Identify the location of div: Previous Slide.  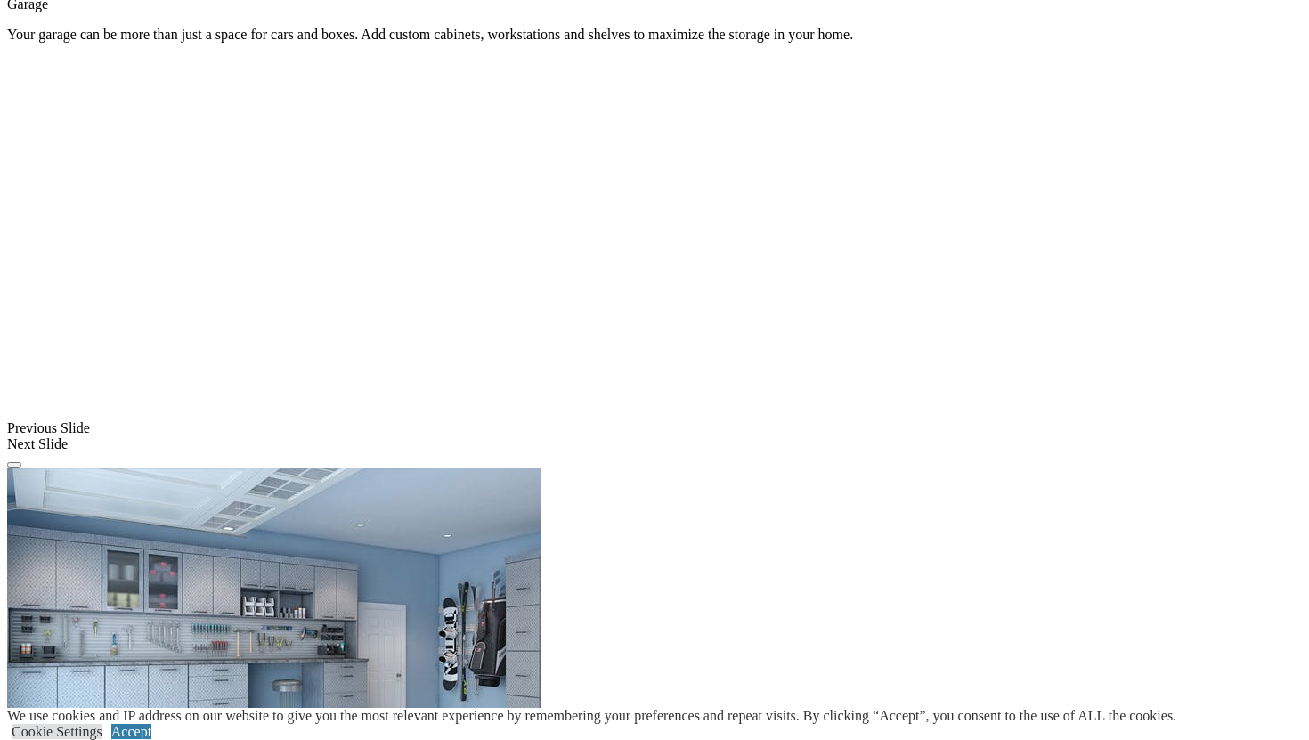
(654, 428).